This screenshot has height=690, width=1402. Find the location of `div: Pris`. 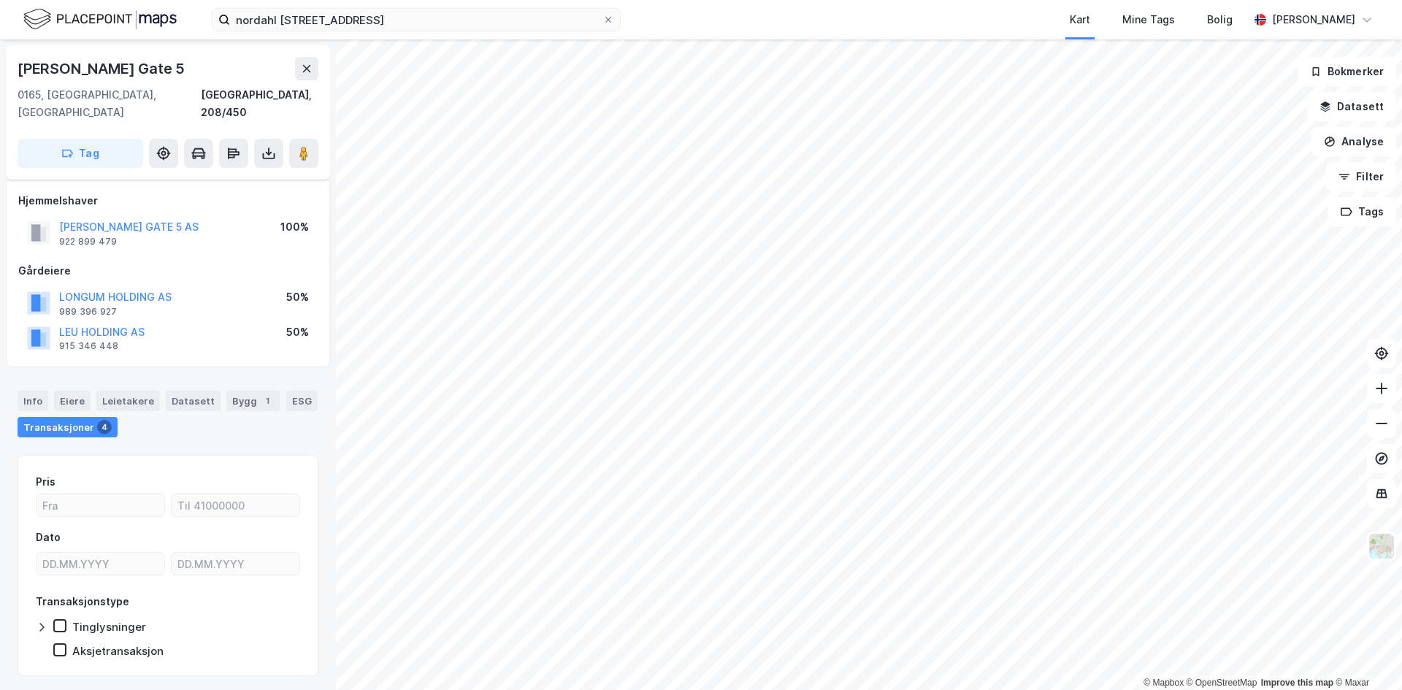

div: Pris is located at coordinates (45, 482).